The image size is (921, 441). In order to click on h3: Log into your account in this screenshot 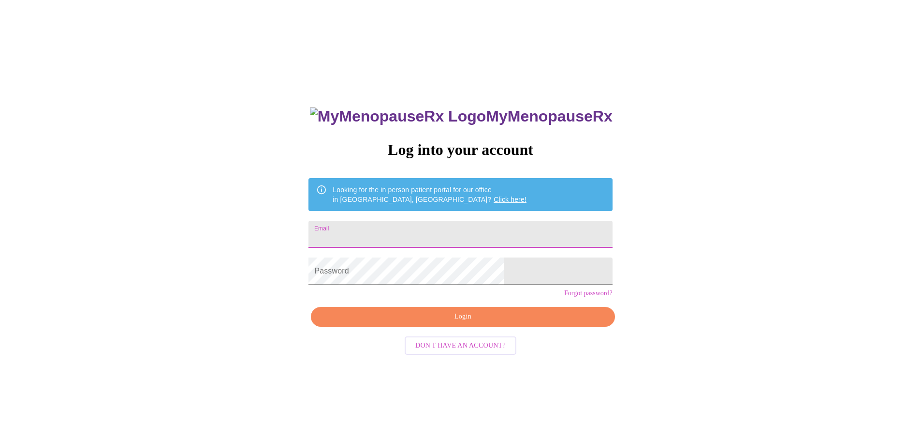, I will do `click(460, 149)`.